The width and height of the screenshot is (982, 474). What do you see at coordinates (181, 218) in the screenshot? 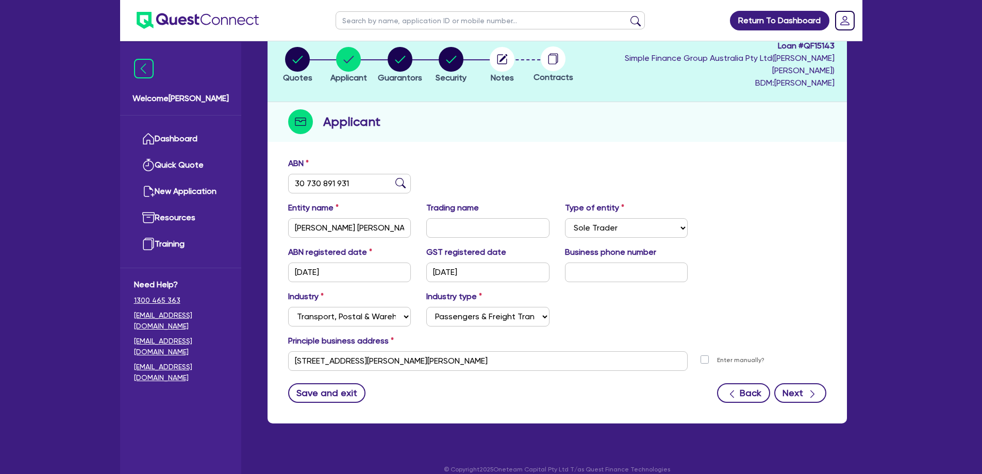
I see `a: Resources` at bounding box center [181, 218].